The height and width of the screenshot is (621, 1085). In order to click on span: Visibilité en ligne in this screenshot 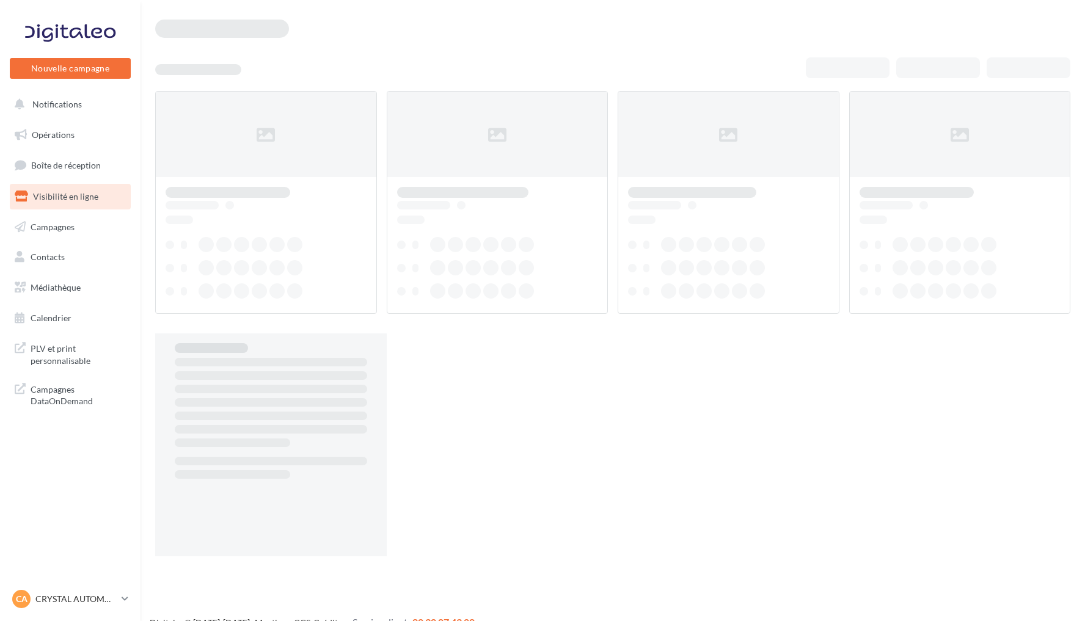, I will do `click(65, 196)`.